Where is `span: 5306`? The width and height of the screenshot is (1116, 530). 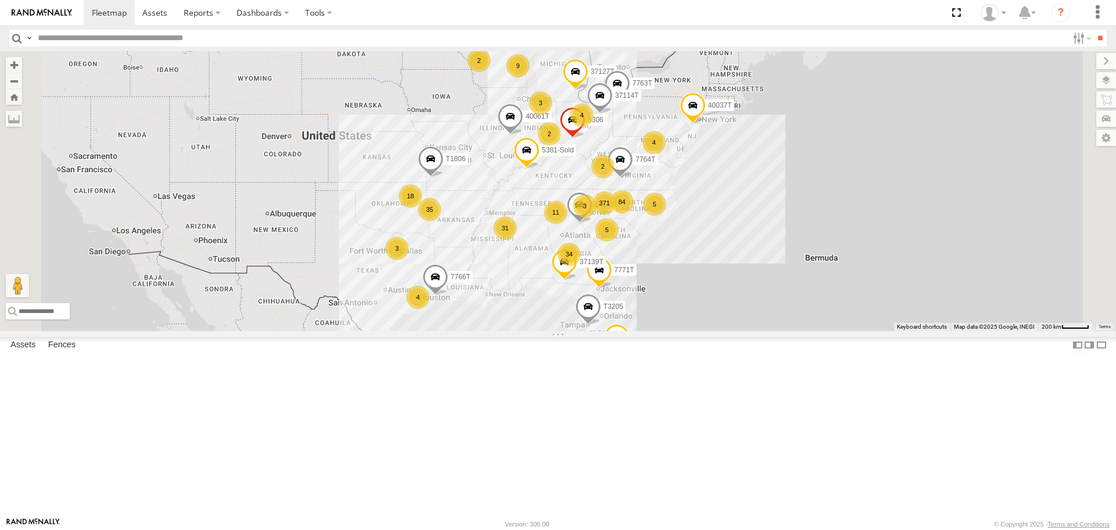
span: 5306 is located at coordinates (595, 120).